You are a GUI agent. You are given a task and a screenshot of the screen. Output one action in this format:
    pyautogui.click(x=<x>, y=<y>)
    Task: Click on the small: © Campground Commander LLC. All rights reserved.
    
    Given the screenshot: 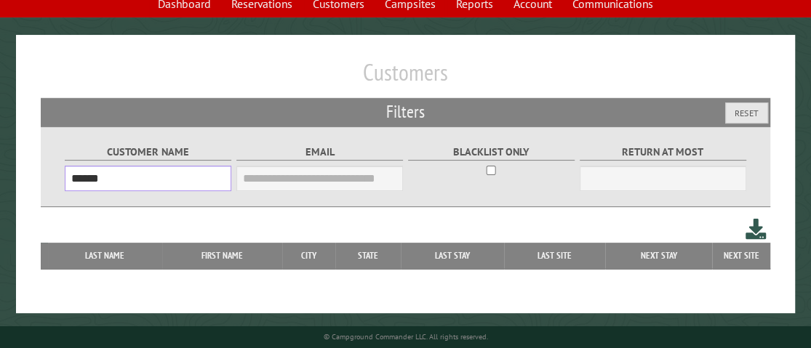 What is the action you would take?
    pyautogui.click(x=405, y=337)
    